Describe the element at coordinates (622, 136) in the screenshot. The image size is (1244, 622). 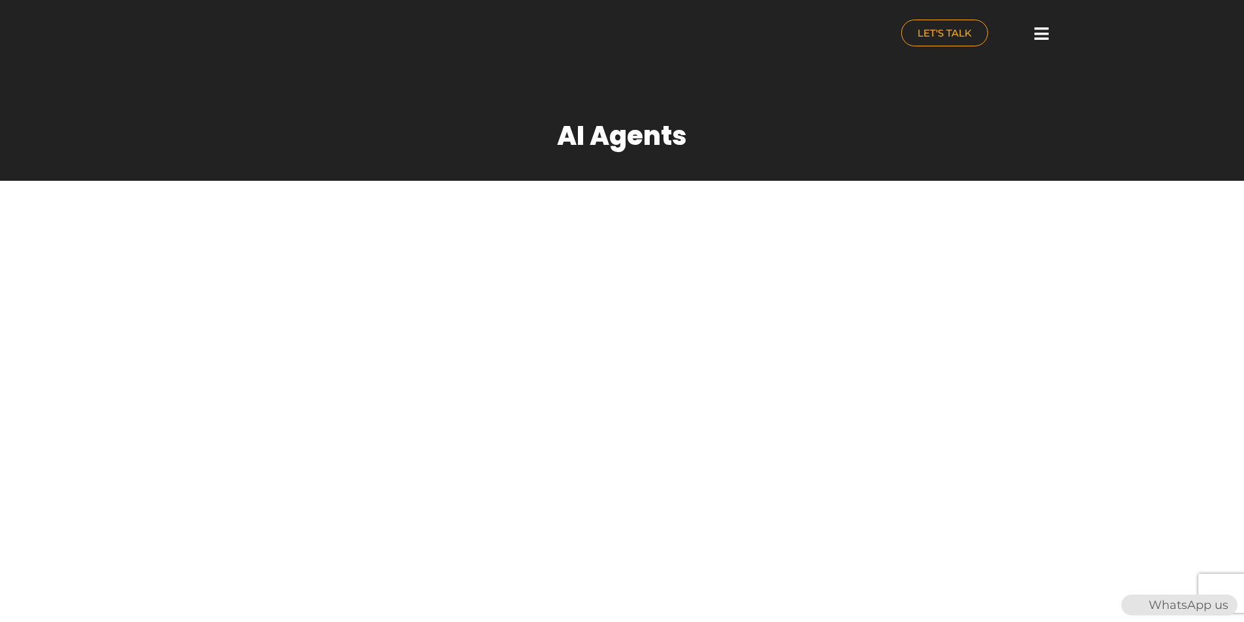
I see `h1: AI Agents` at that location.